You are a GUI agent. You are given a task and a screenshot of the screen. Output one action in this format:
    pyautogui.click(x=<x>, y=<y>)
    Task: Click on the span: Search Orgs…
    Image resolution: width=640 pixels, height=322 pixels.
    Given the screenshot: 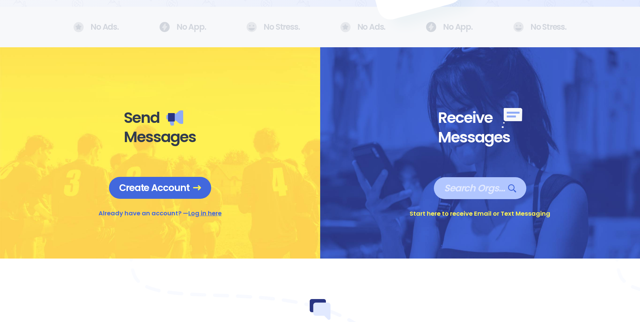 What is the action you would take?
    pyautogui.click(x=480, y=188)
    